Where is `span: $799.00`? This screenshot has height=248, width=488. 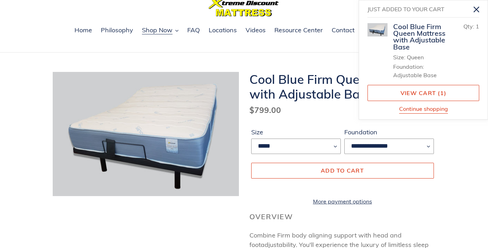 span: $799.00 is located at coordinates (265, 110).